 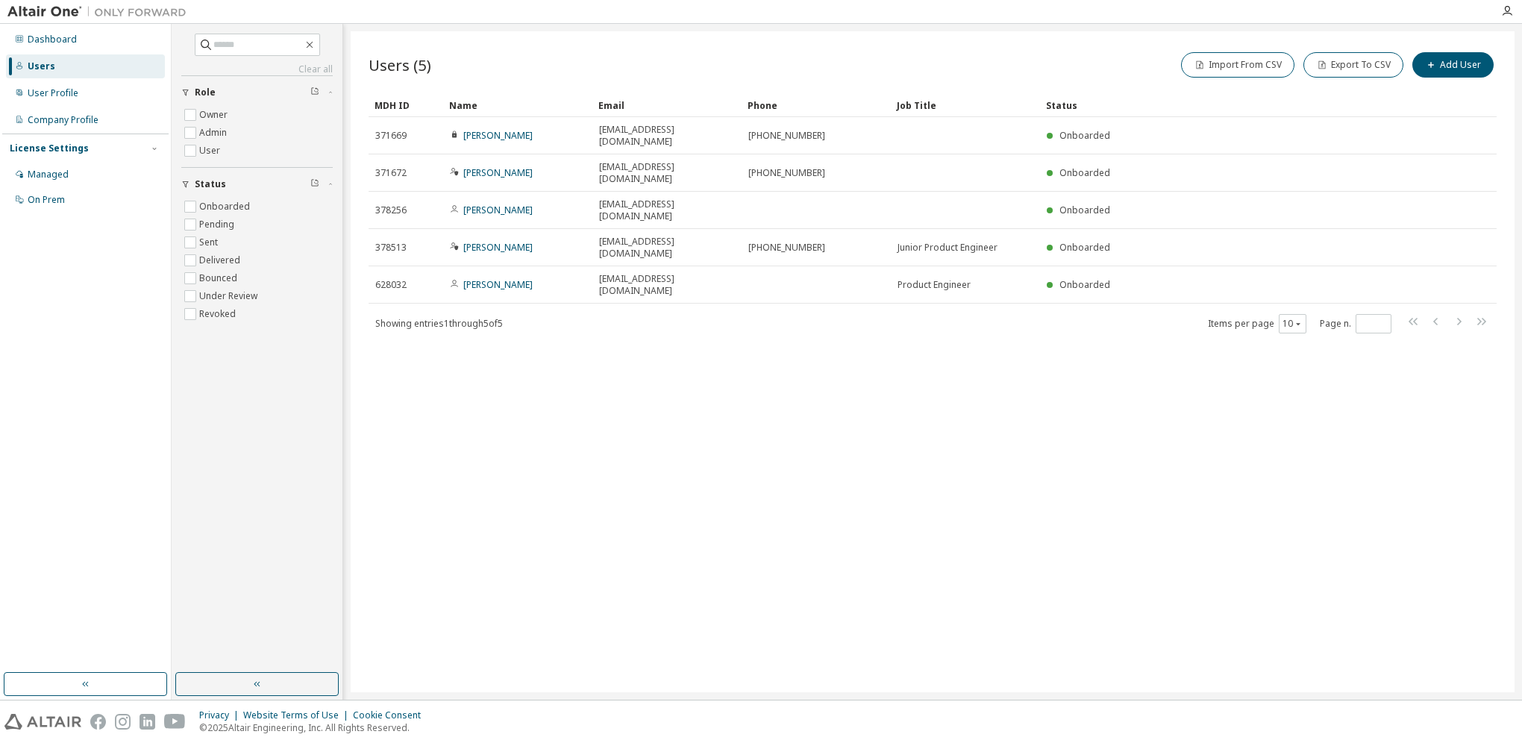 I want to click on label: Pending, so click(x=218, y=225).